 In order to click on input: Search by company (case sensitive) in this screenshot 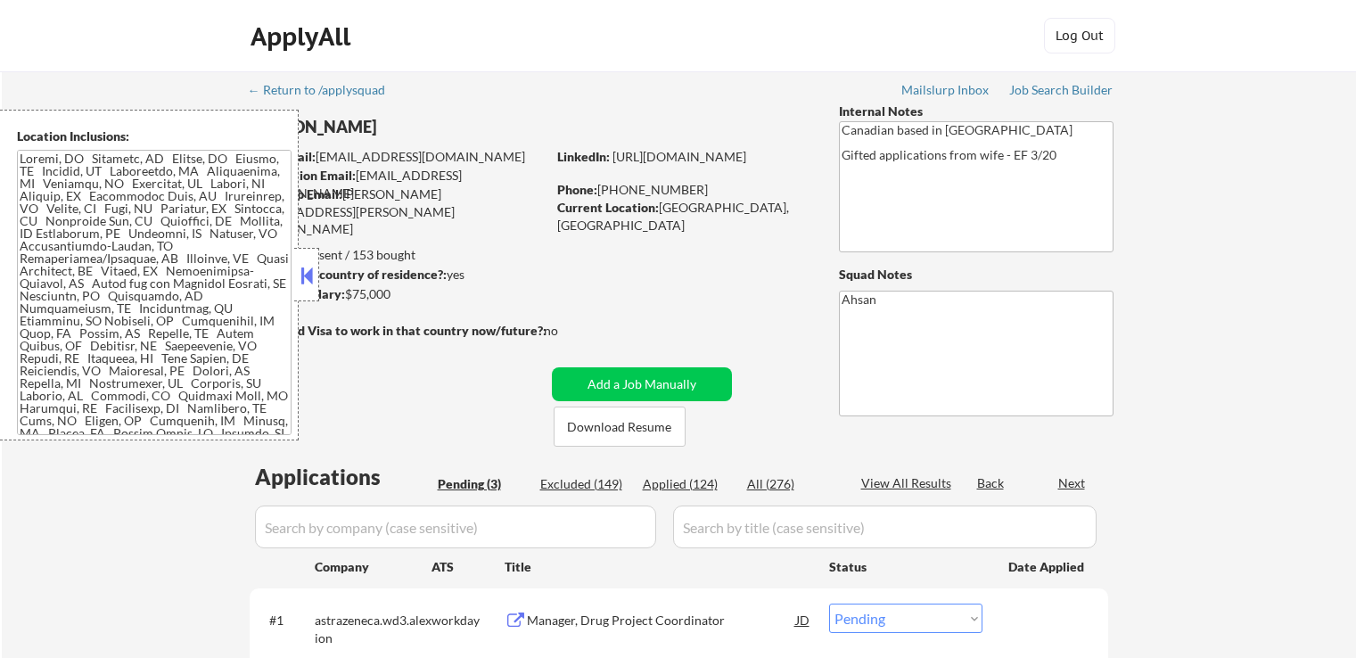, I will do `click(456, 527)`.